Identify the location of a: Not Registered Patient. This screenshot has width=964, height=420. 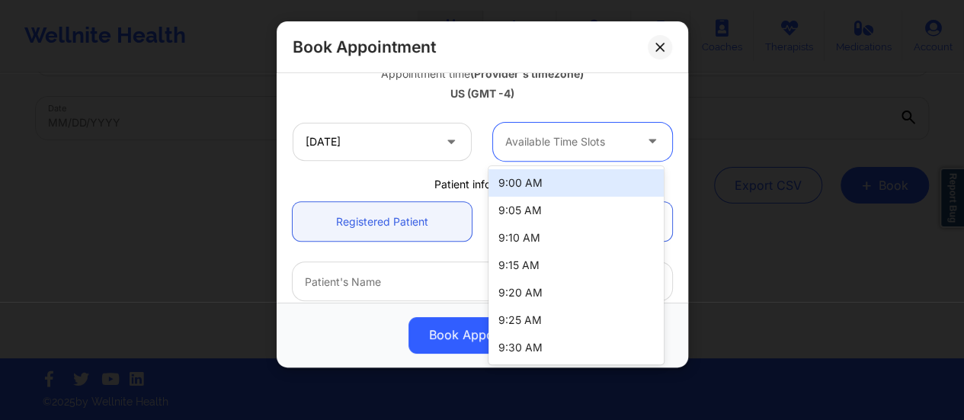
(582, 221).